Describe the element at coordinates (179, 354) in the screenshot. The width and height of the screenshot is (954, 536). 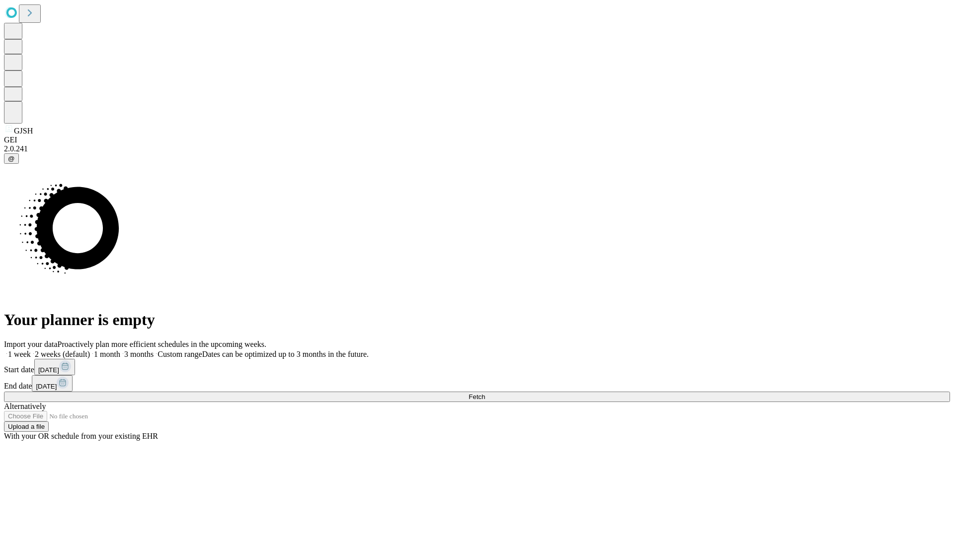
I see `span: Custom range` at that location.